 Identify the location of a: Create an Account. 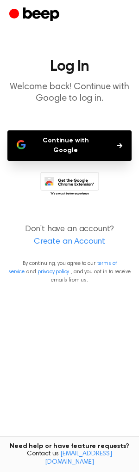
(69, 242).